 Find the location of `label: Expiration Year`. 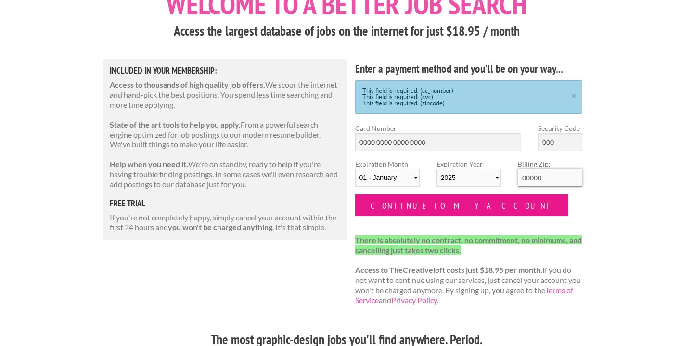

label: Expiration Year is located at coordinates (468, 176).